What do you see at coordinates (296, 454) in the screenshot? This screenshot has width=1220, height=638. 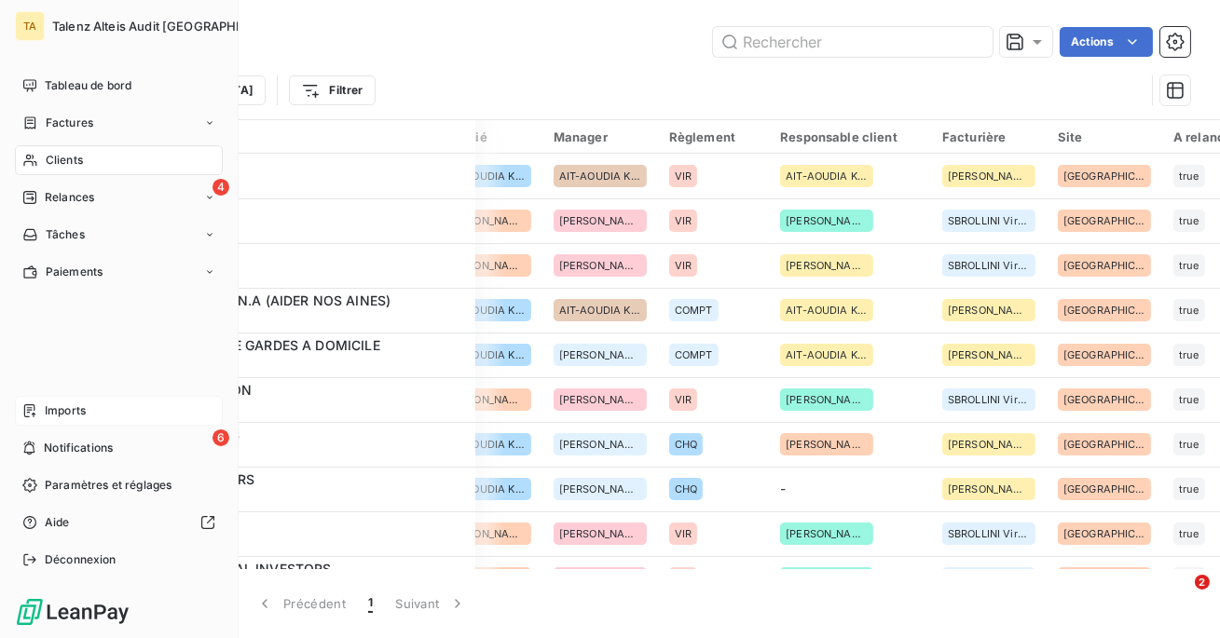 I see `span: 030497` at bounding box center [296, 454].